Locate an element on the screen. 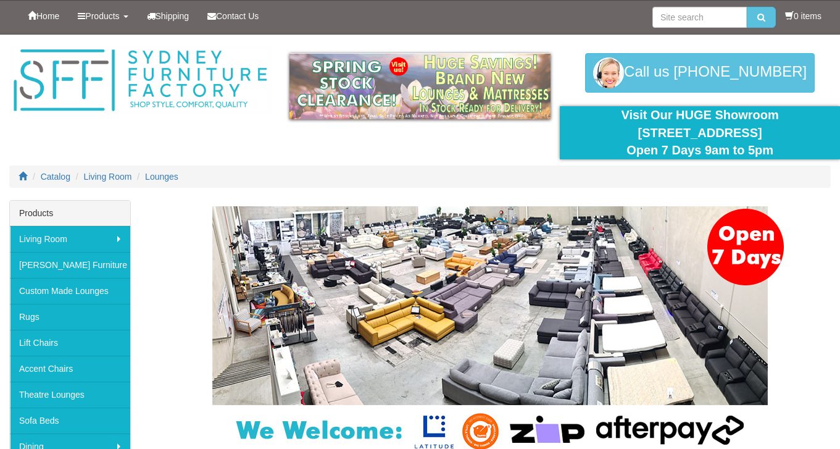 This screenshot has width=840, height=449. span: Contact Us is located at coordinates (237, 16).